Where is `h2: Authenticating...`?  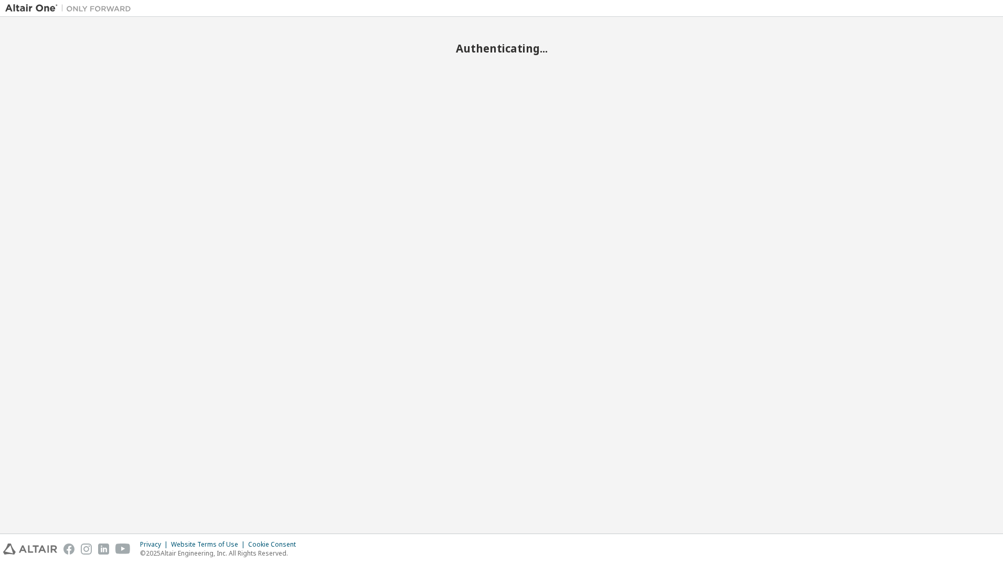
h2: Authenticating... is located at coordinates (502, 48).